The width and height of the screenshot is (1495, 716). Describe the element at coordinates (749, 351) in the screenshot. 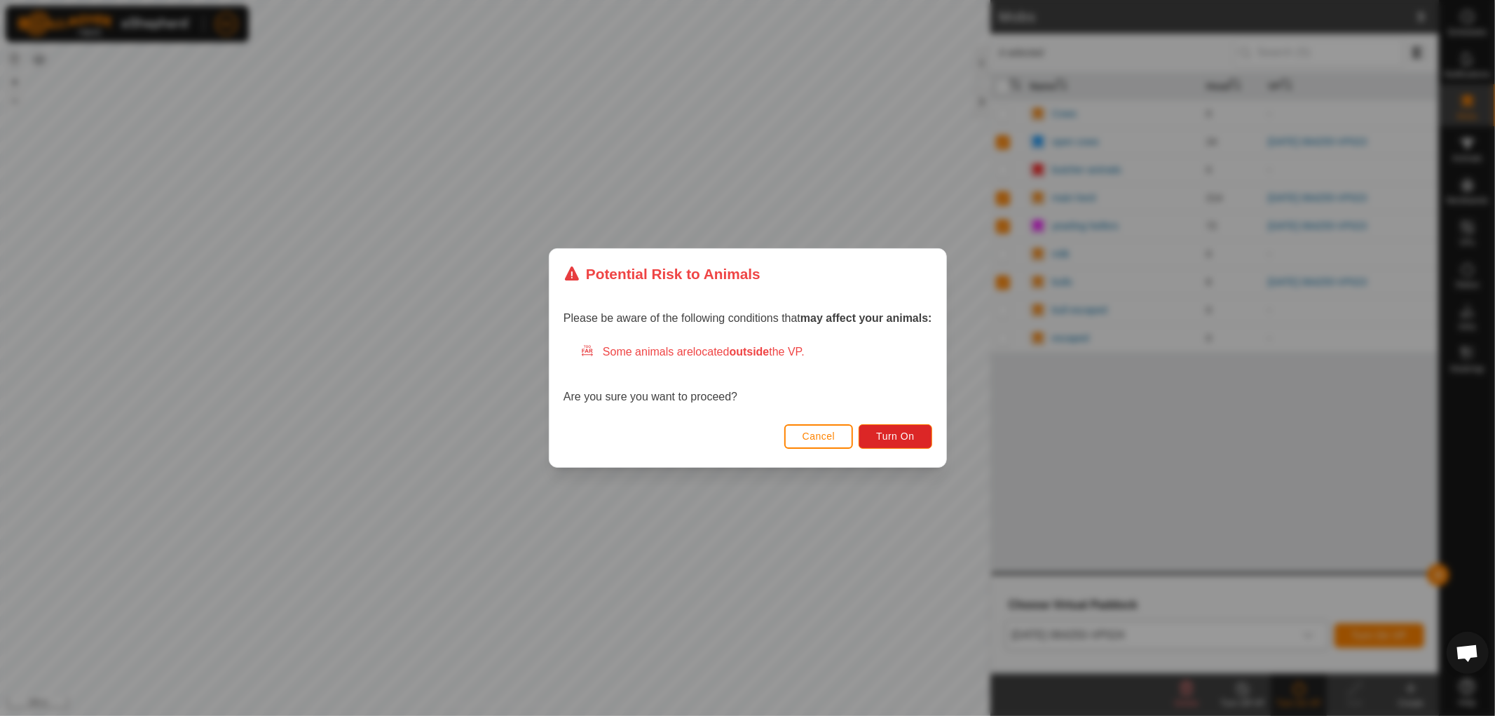

I see `strong: outside` at that location.